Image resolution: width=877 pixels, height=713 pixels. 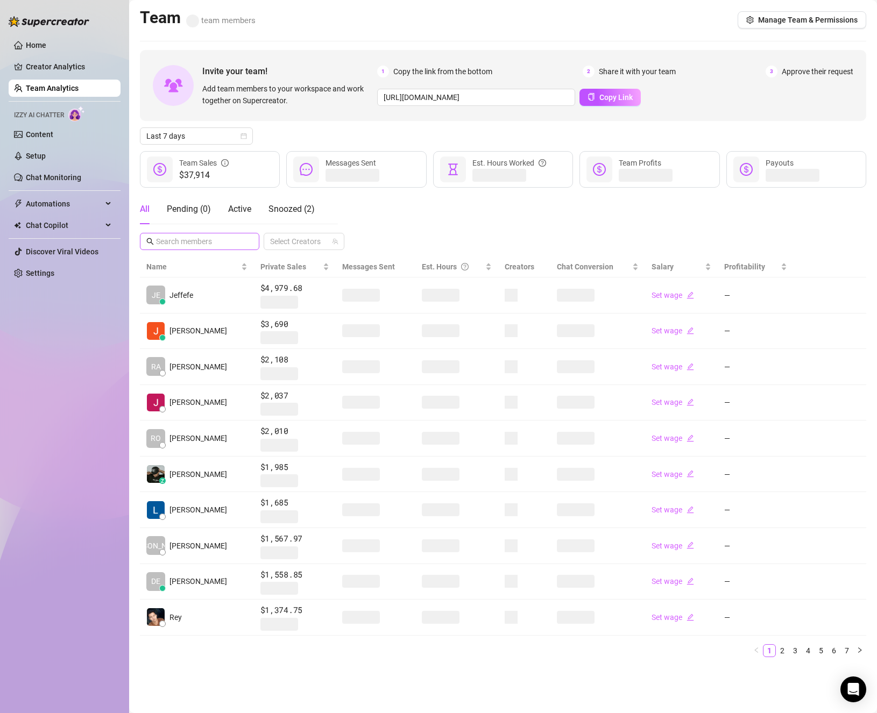 What do you see at coordinates (295, 396) in the screenshot?
I see `span: $2,037` at bounding box center [295, 396].